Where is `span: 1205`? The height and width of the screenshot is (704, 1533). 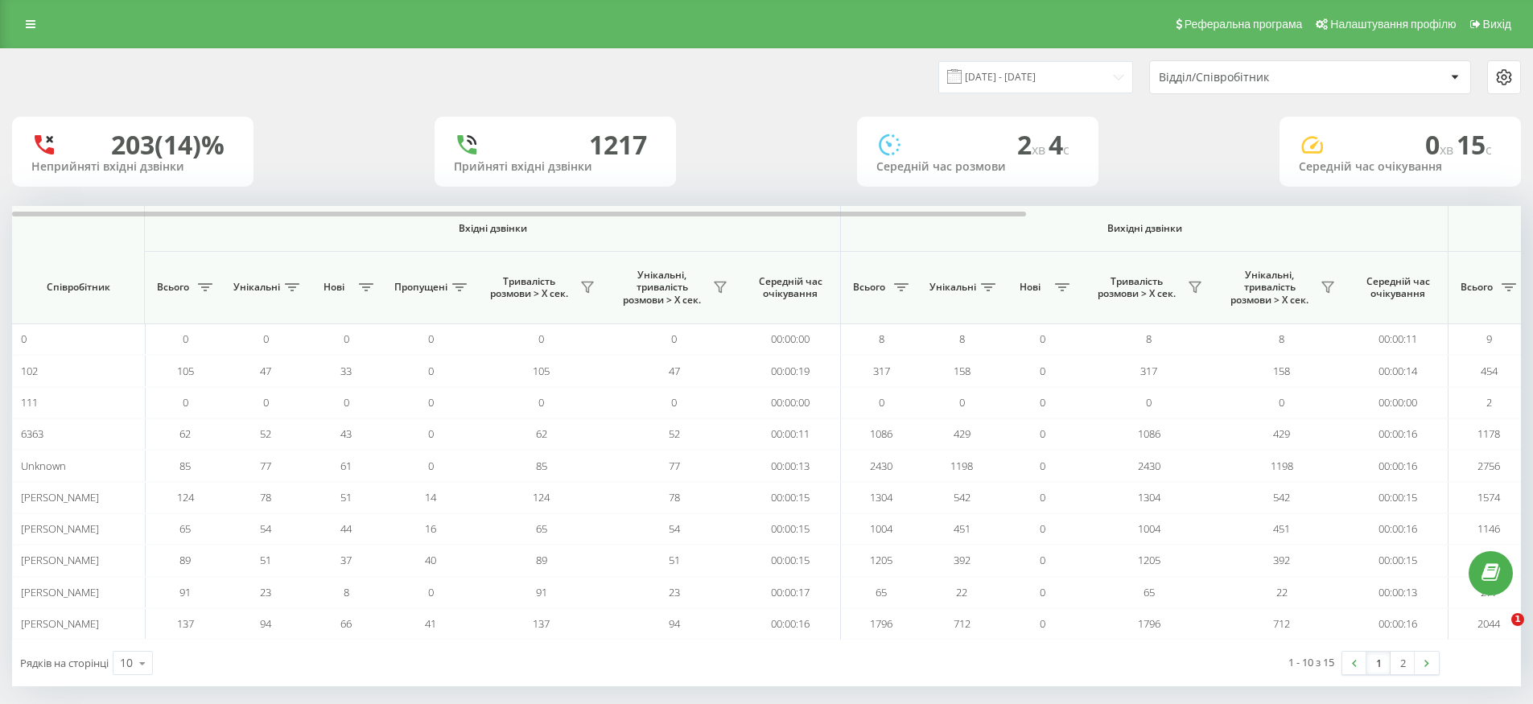 span: 1205 is located at coordinates (881, 560).